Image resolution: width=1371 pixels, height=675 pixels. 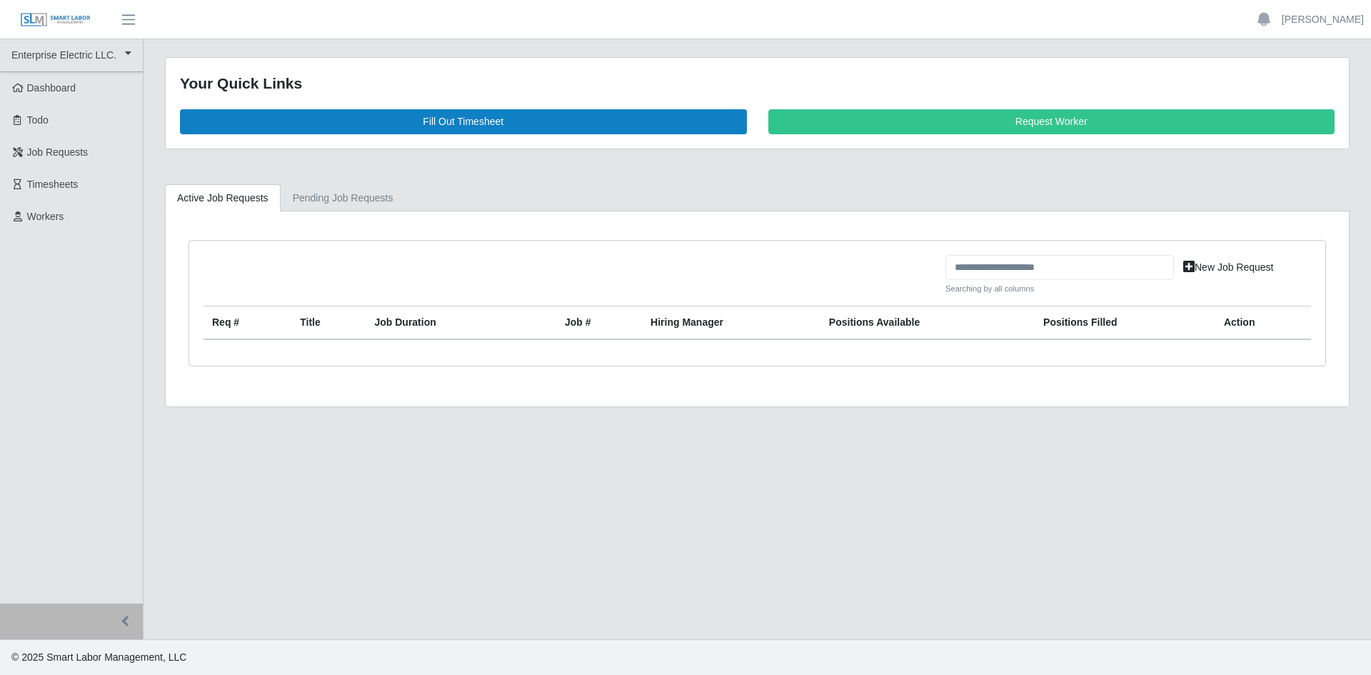 What do you see at coordinates (58, 152) in the screenshot?
I see `span: Job Requests` at bounding box center [58, 152].